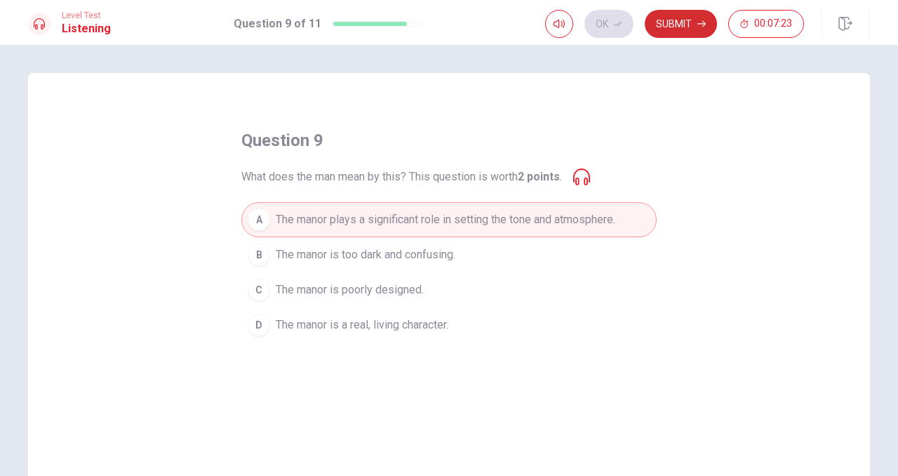 The image size is (898, 476). I want to click on span: The manor is a real, living character., so click(362, 325).